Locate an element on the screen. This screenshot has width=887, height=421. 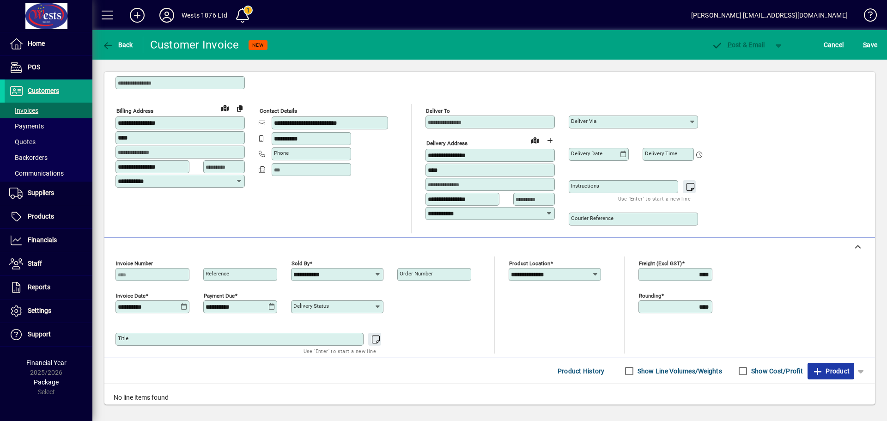
span: POS is located at coordinates (34, 67).